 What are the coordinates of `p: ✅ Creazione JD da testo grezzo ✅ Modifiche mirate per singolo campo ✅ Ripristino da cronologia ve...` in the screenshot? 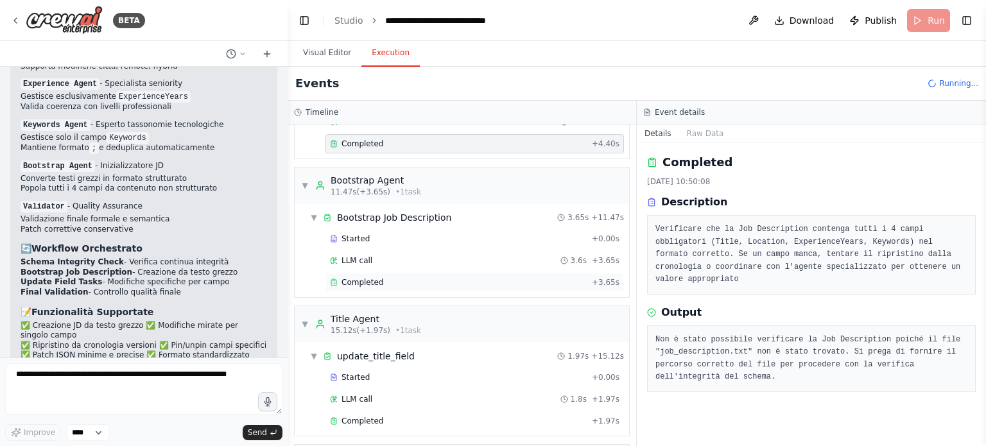 It's located at (144, 346).